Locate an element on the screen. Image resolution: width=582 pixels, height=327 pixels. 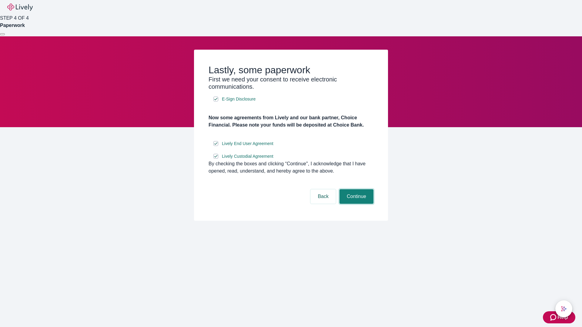
span: Lively End User Agreement is located at coordinates (248, 144).